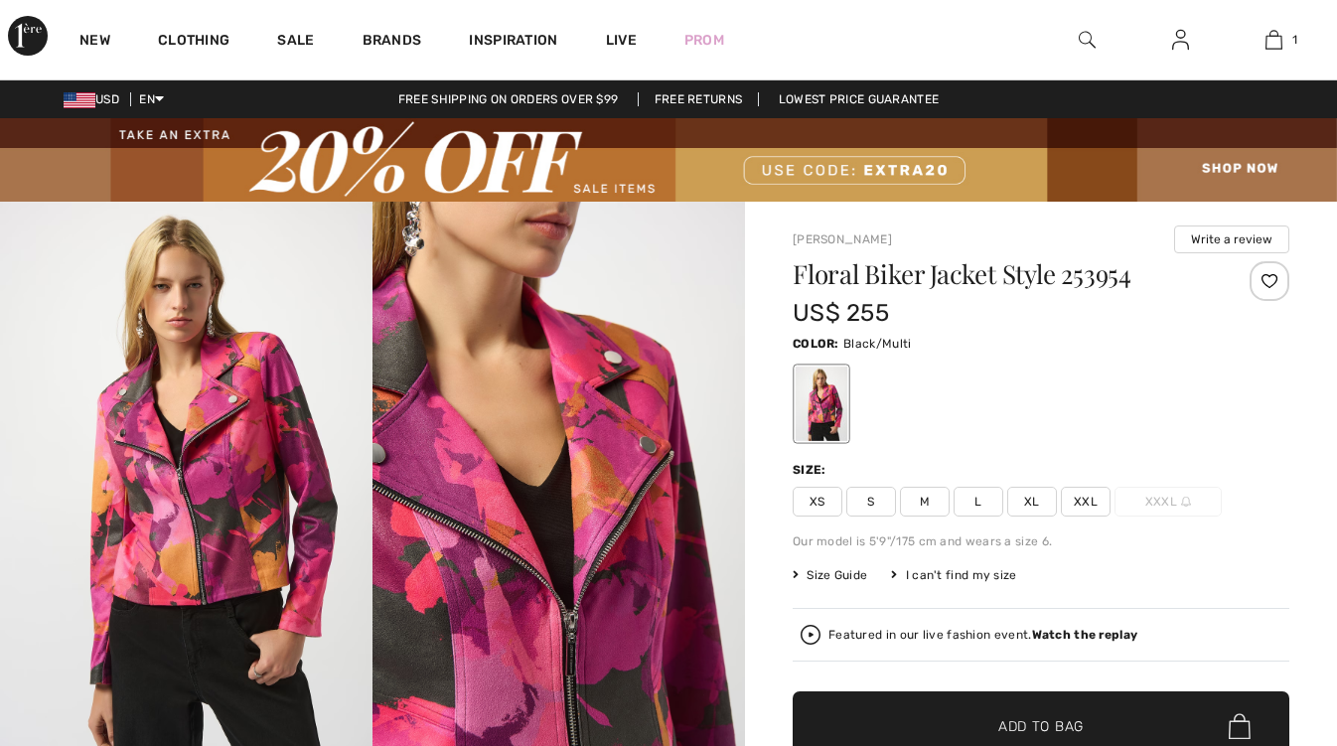 The width and height of the screenshot is (1337, 746). I want to click on span: EN, so click(151, 99).